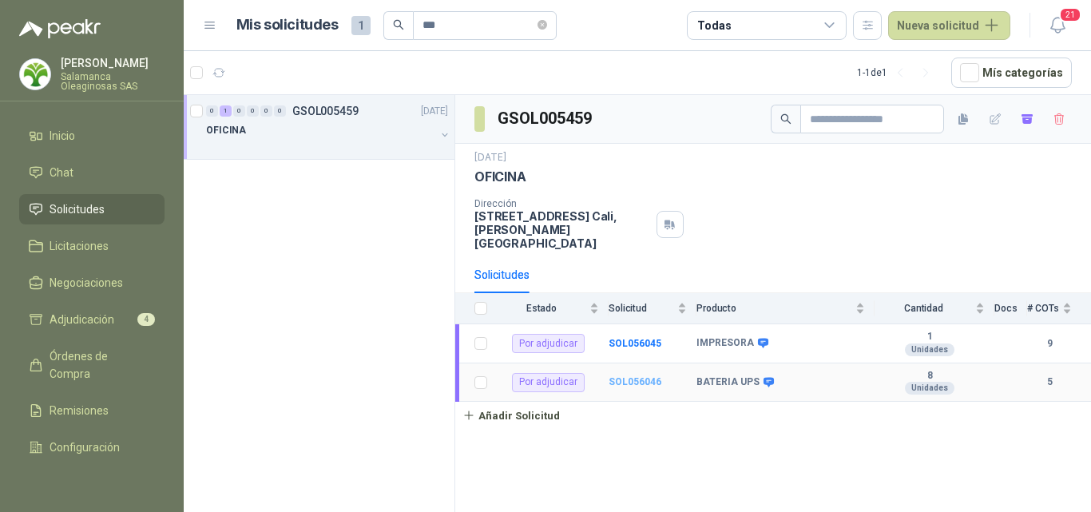 The height and width of the screenshot is (512, 1091). What do you see at coordinates (773, 415) in the screenshot?
I see `a: Añadir Solicitud` at bounding box center [773, 415].